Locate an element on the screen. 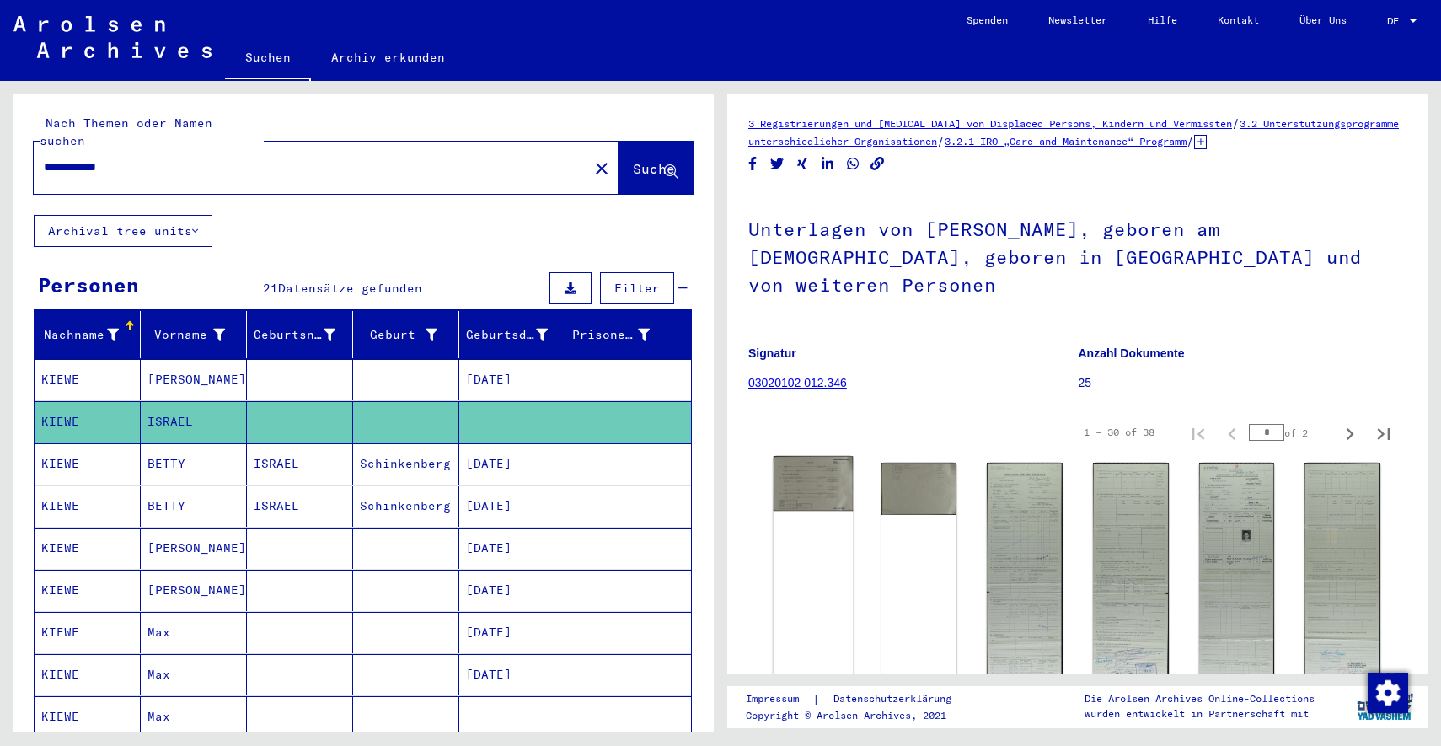 This screenshot has height=746, width=1441. button: Share on WhatsApp is located at coordinates (853, 164).